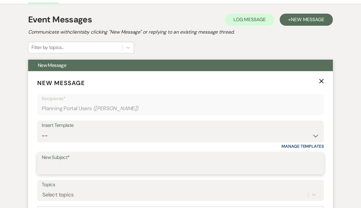  Describe the element at coordinates (58, 195) in the screenshot. I see `div: Select topics` at that location.